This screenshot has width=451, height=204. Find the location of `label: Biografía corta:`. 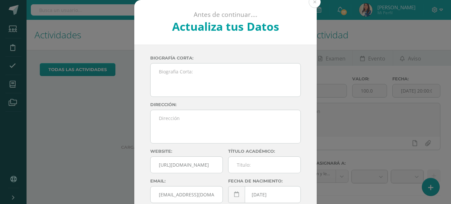

label: Biografía corta: is located at coordinates (225, 58).